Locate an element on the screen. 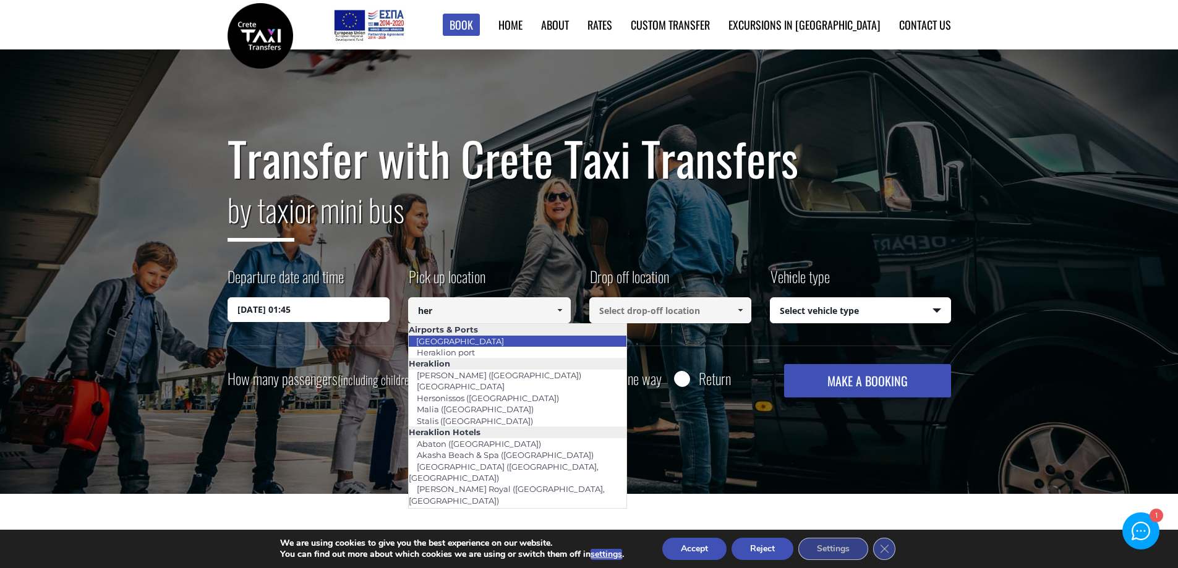  p: We are using cookies to give you the best experience on our website. is located at coordinates (452, 543).